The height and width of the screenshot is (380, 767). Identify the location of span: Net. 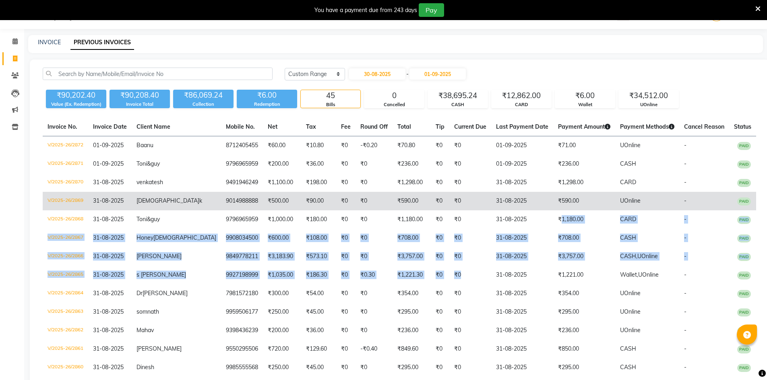
(273, 127).